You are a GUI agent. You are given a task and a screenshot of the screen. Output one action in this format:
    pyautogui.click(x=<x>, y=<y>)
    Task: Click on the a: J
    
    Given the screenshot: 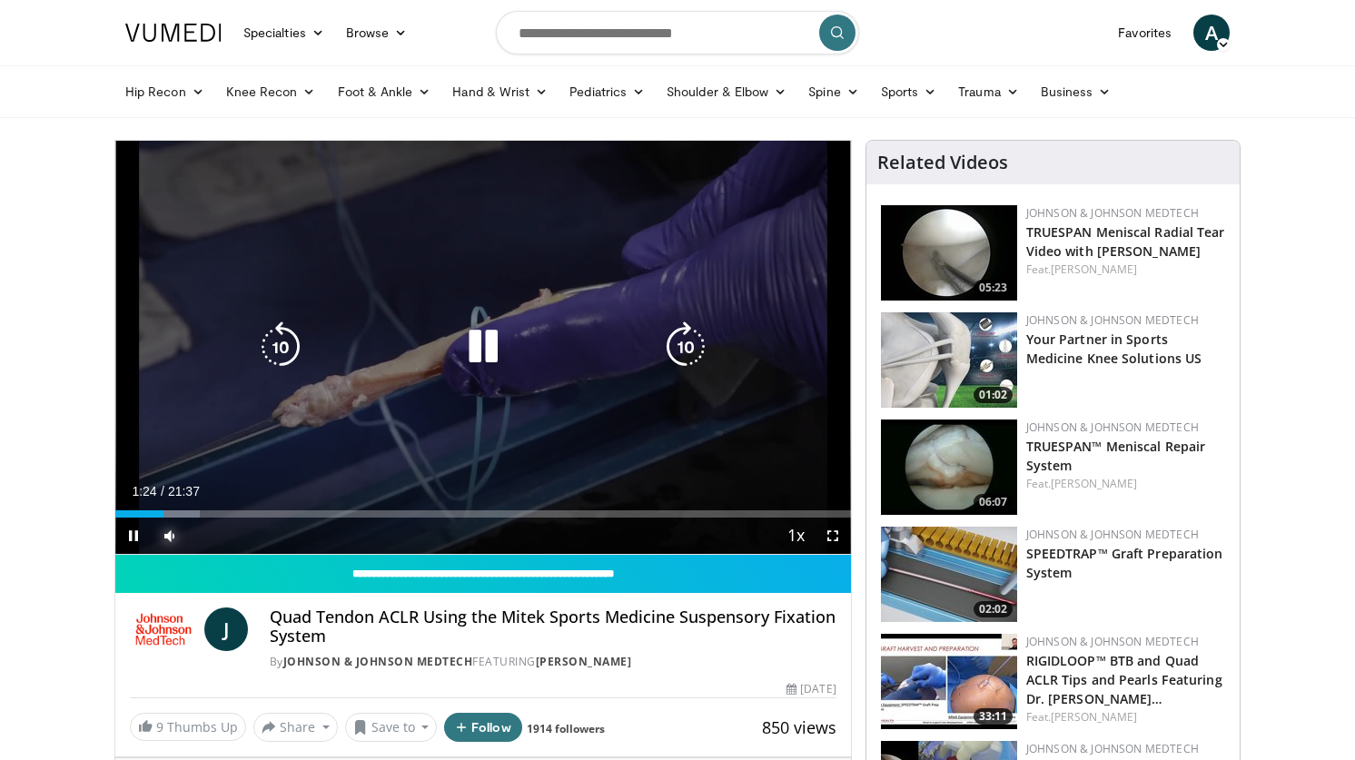 What is the action you would take?
    pyautogui.click(x=226, y=629)
    